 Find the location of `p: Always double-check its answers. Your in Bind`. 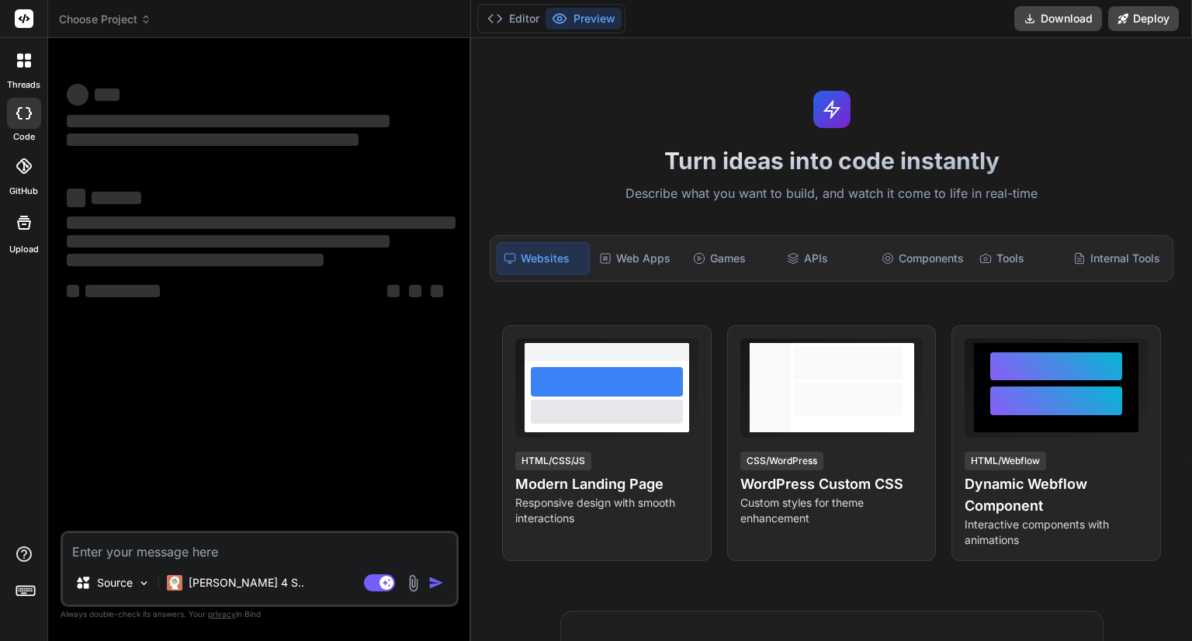

p: Always double-check its answers. Your in Bind is located at coordinates (259, 614).